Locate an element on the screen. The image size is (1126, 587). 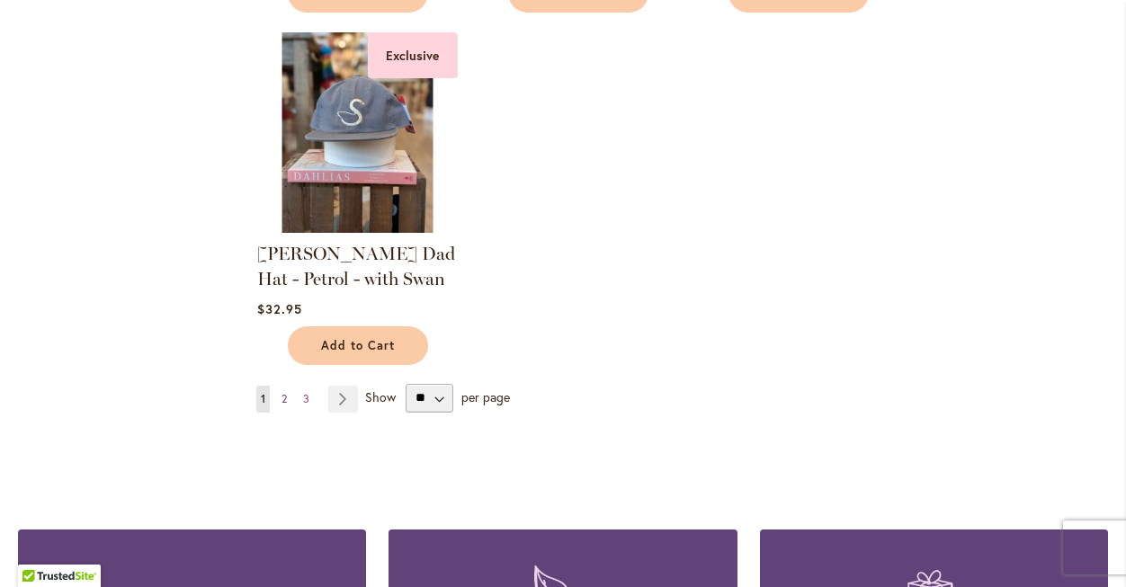
div: Exclusive is located at coordinates (413, 55).